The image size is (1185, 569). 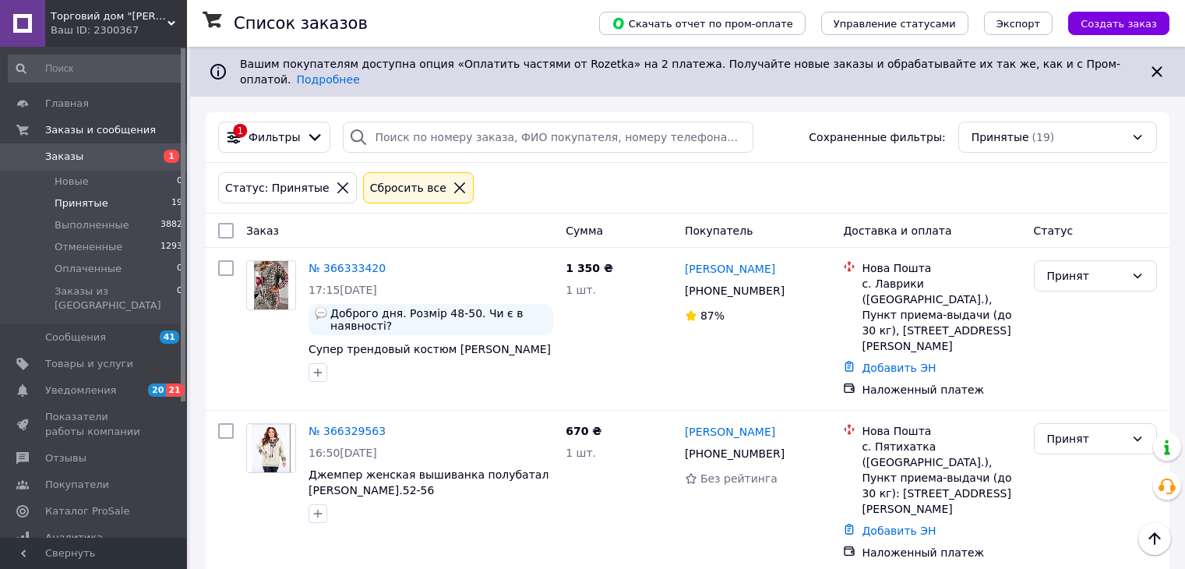 I want to click on span: 21, so click(x=175, y=390).